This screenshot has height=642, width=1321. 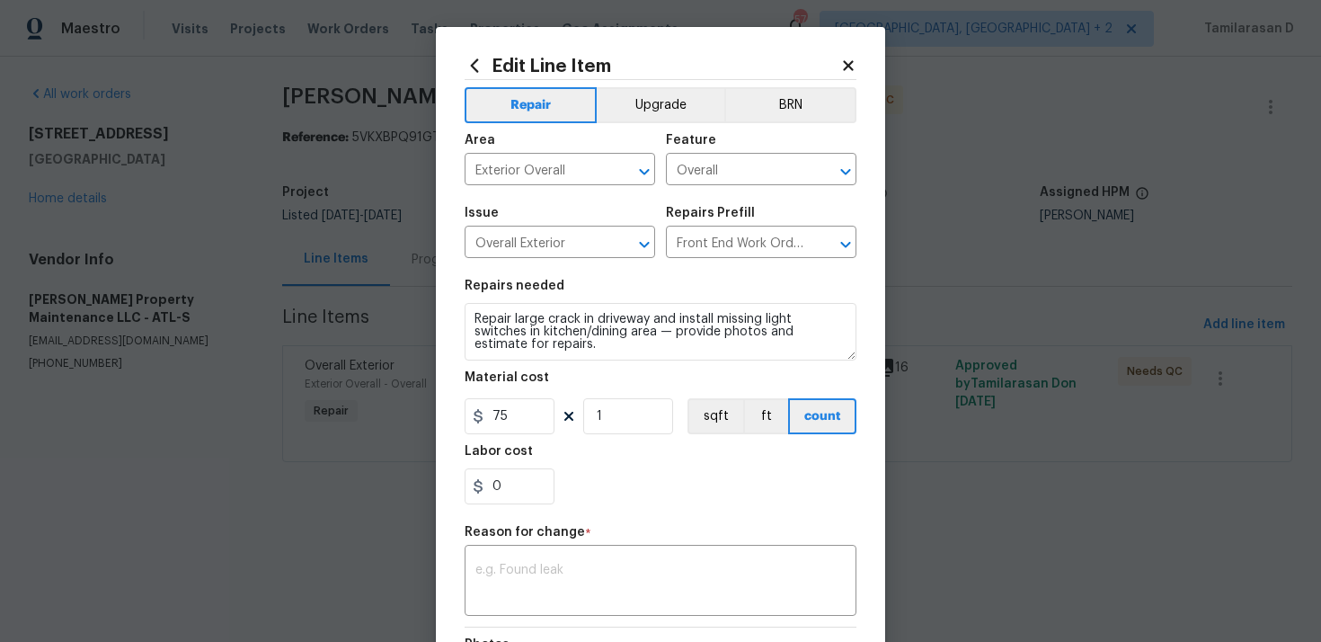 I want to click on h5: Labor cost, so click(x=499, y=451).